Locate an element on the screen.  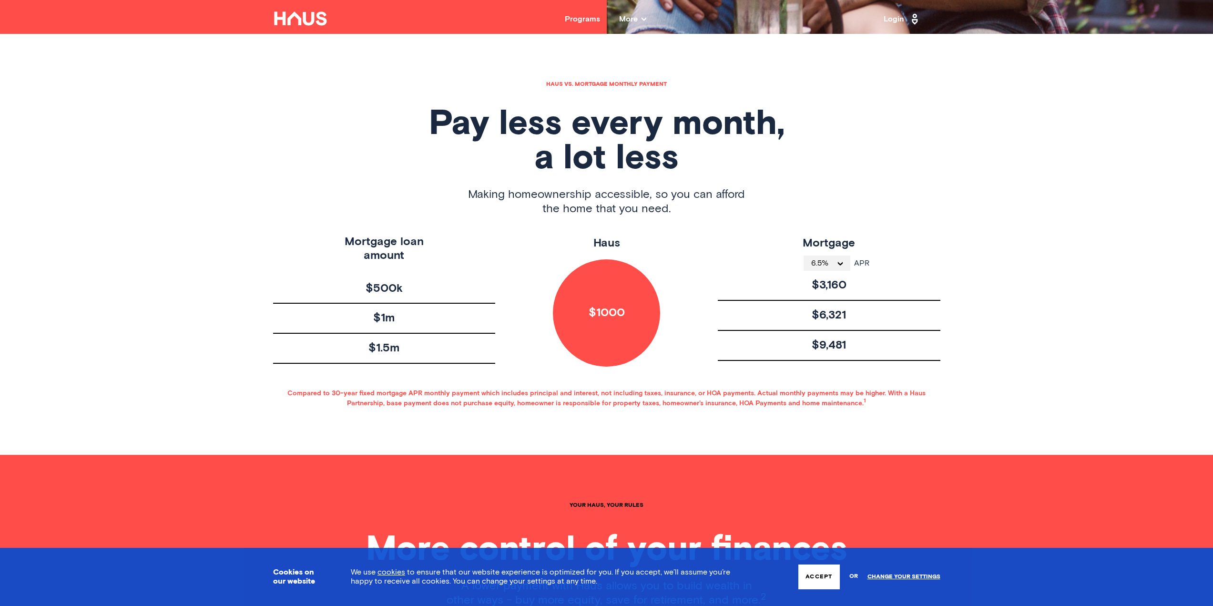
span: Mortgage is located at coordinates (829, 243).